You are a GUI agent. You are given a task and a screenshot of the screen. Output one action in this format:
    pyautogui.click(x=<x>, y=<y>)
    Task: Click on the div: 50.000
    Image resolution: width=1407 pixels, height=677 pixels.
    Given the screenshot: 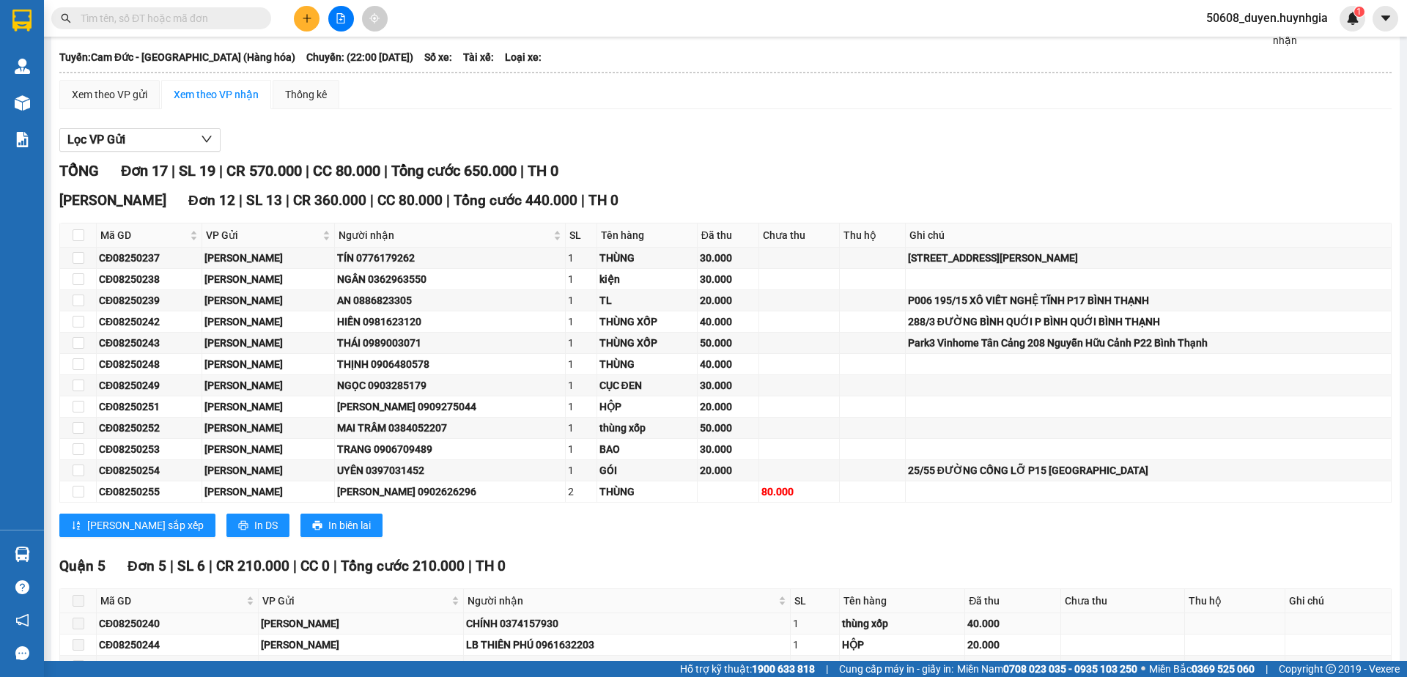 What is the action you would take?
    pyautogui.click(x=728, y=428)
    